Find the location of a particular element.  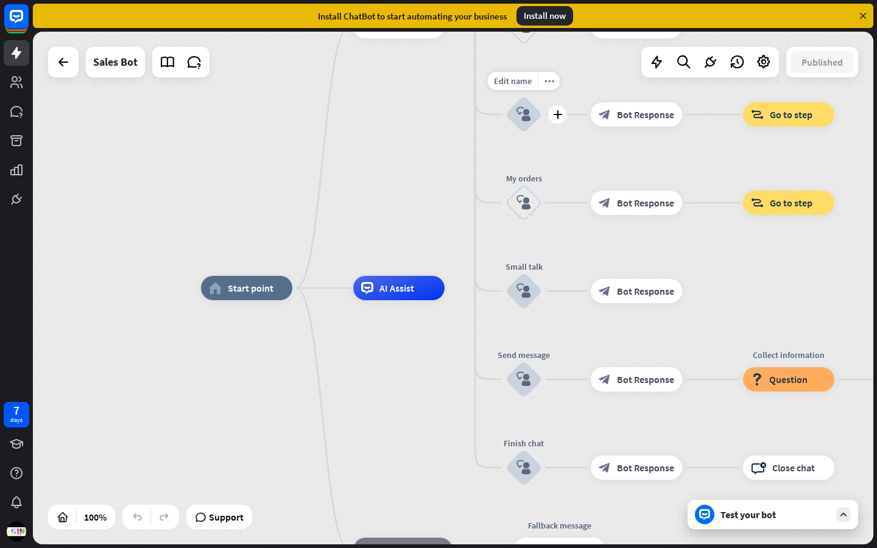

div: Collect information is located at coordinates (789, 355).